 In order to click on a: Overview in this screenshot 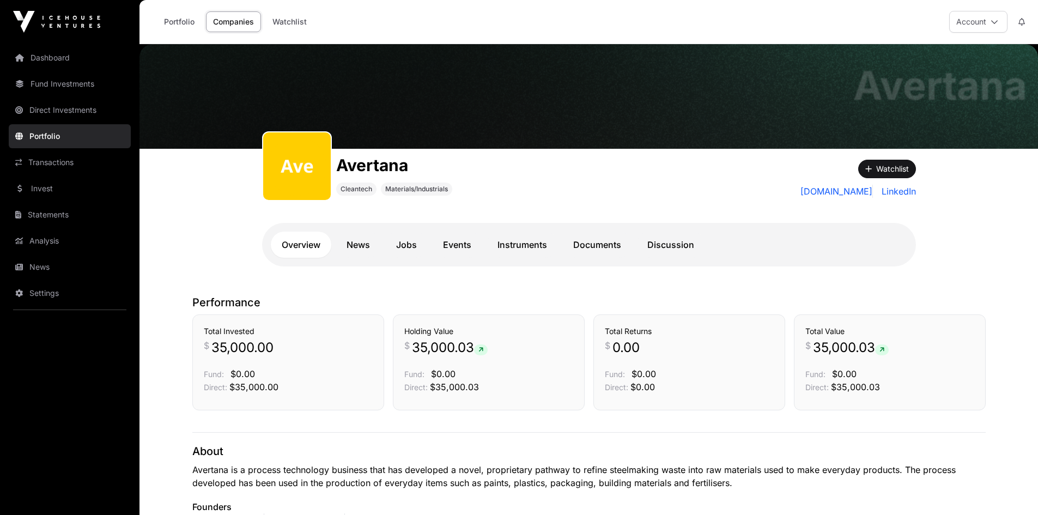, I will do `click(301, 245)`.